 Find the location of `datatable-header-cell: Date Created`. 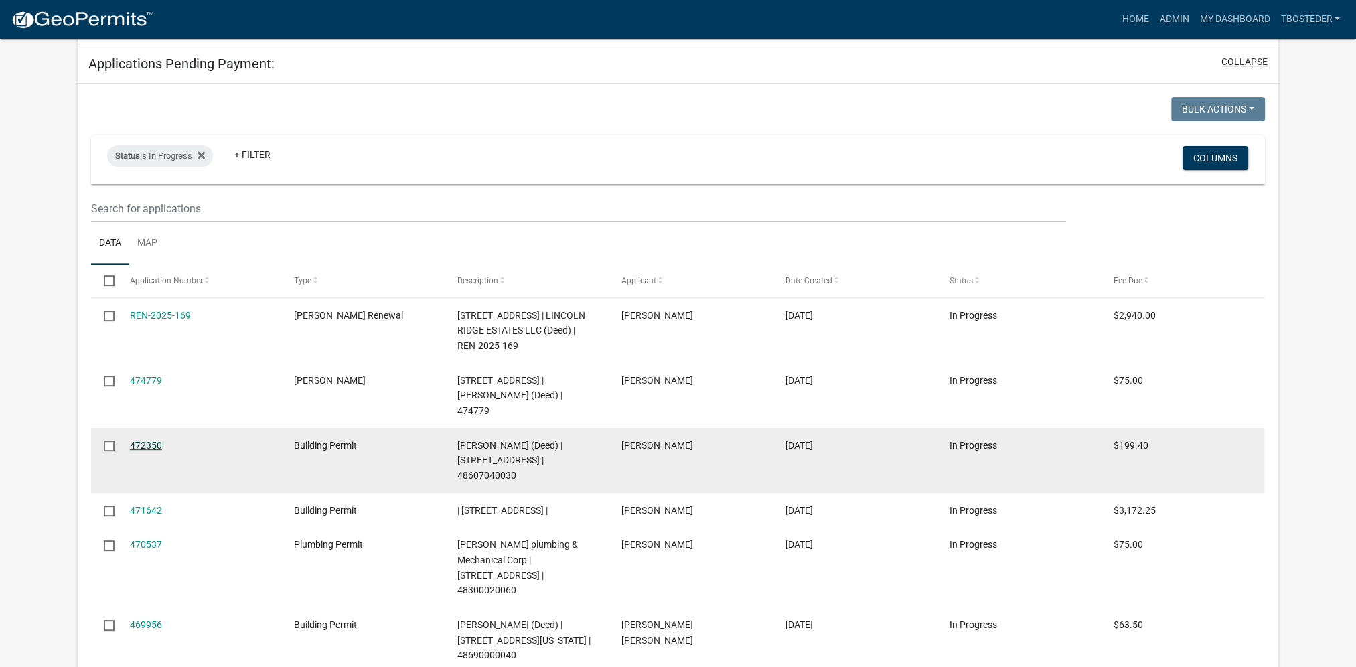

datatable-header-cell: Date Created is located at coordinates (854, 280).